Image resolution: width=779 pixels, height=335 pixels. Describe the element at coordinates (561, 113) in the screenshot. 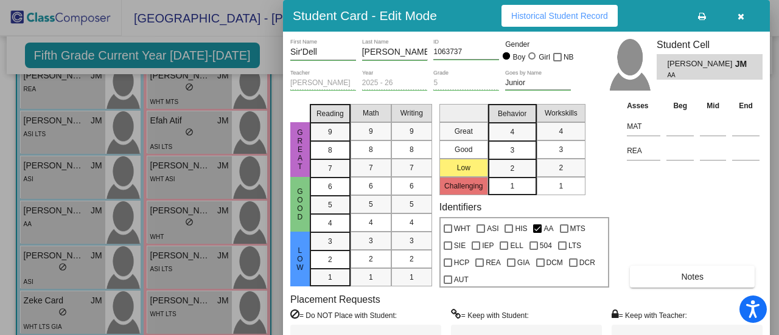

I see `span: Workskills` at that location.